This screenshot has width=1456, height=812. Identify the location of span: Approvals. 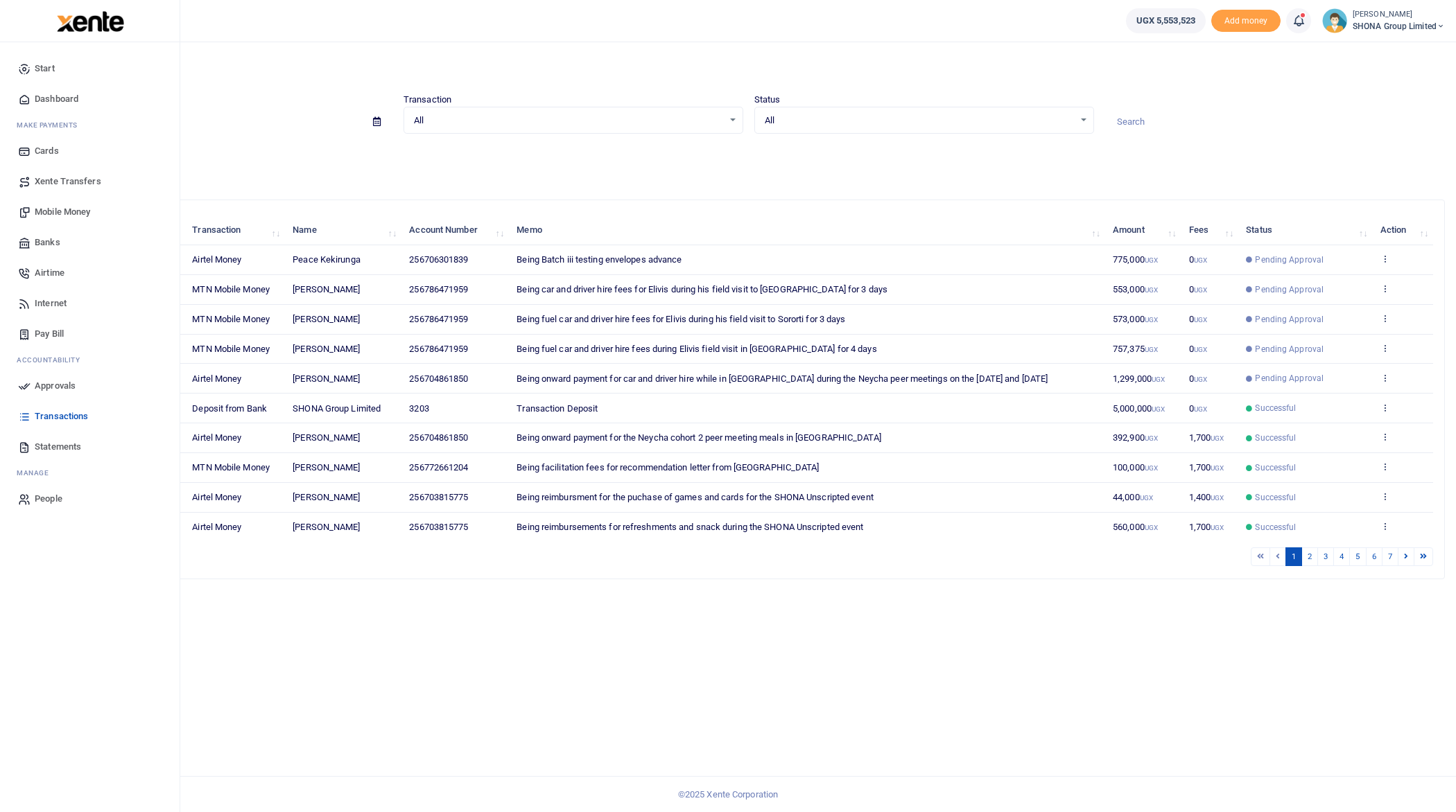
(55, 386).